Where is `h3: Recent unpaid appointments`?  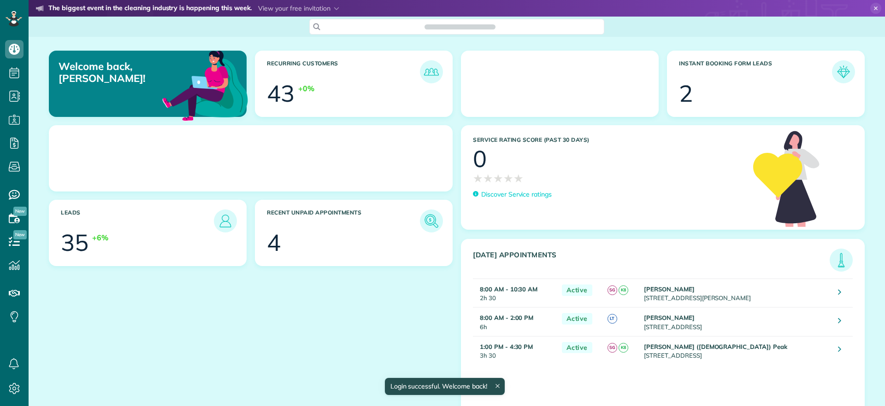 h3: Recent unpaid appointments is located at coordinates (343, 221).